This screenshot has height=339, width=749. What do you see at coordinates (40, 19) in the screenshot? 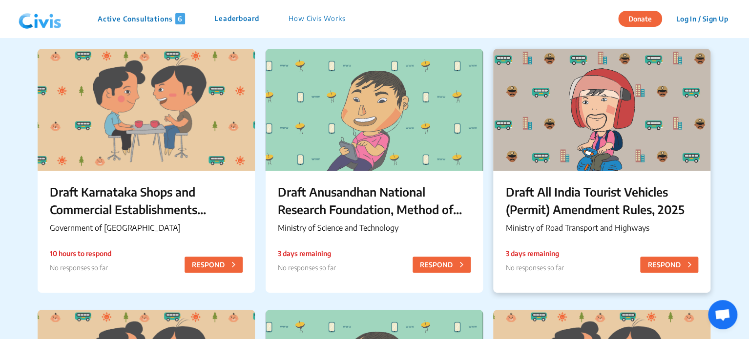
I see `img: navlogo.png` at bounding box center [40, 19].